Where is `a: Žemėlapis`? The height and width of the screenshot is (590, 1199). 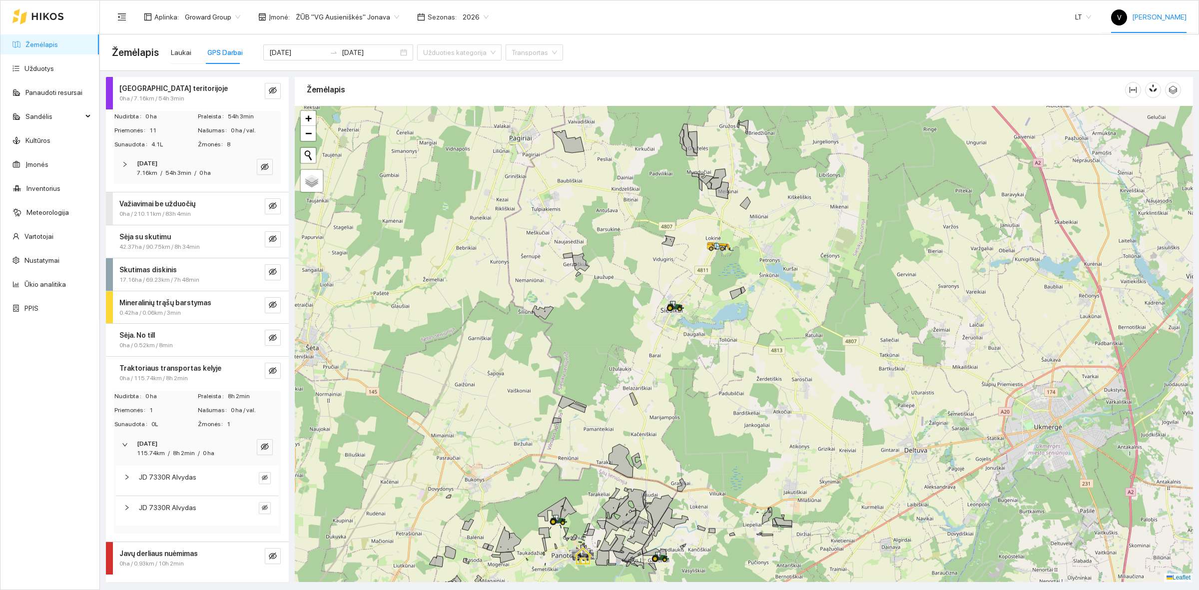 a: Žemėlapis is located at coordinates (41, 44).